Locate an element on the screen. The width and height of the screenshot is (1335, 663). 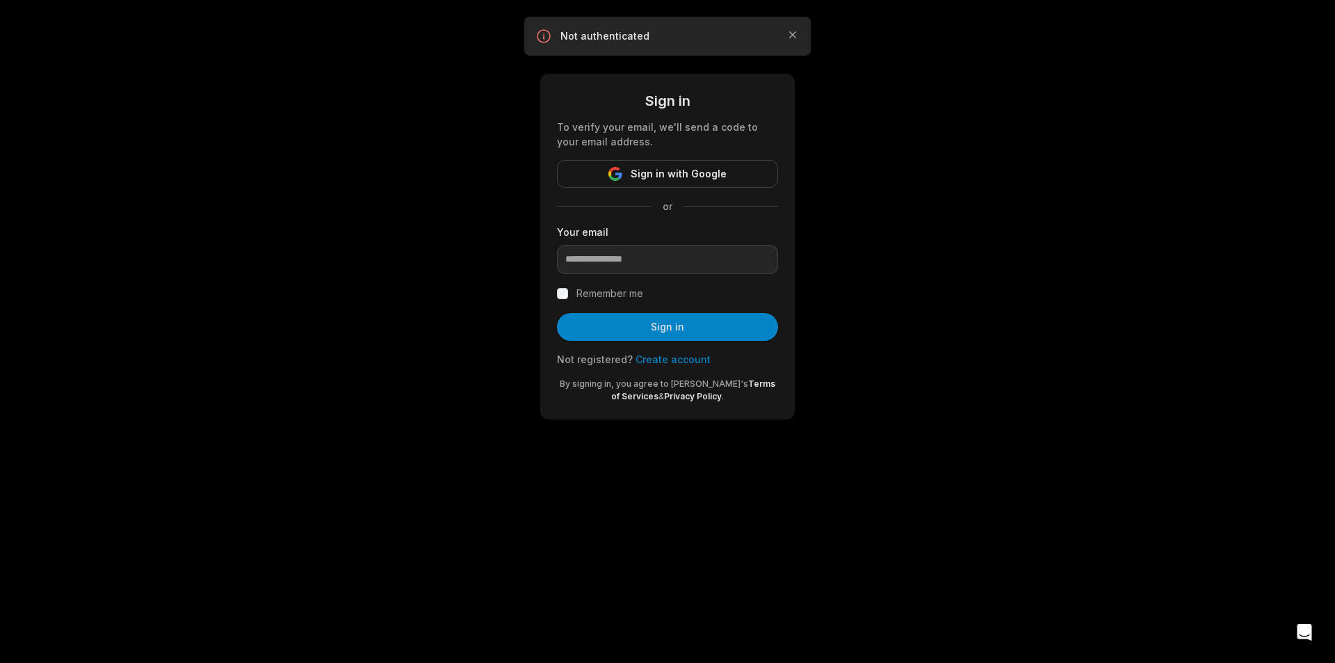
a: Create account is located at coordinates (673, 359).